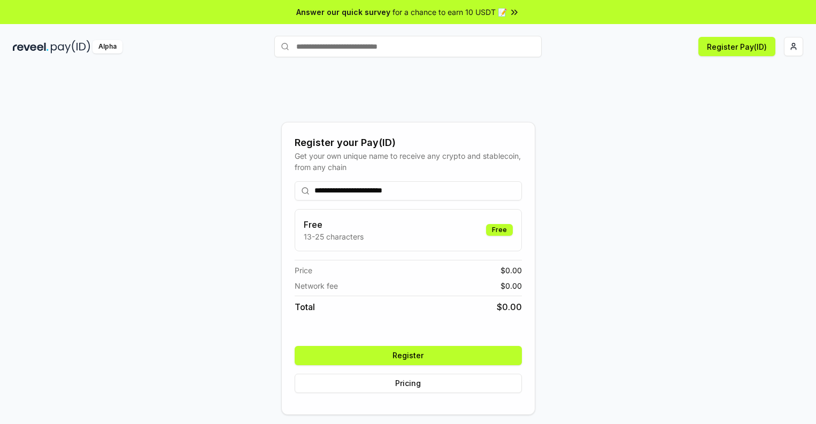  What do you see at coordinates (450, 12) in the screenshot?
I see `span: for a chance to earn 10 USDT 📝` at bounding box center [450, 12].